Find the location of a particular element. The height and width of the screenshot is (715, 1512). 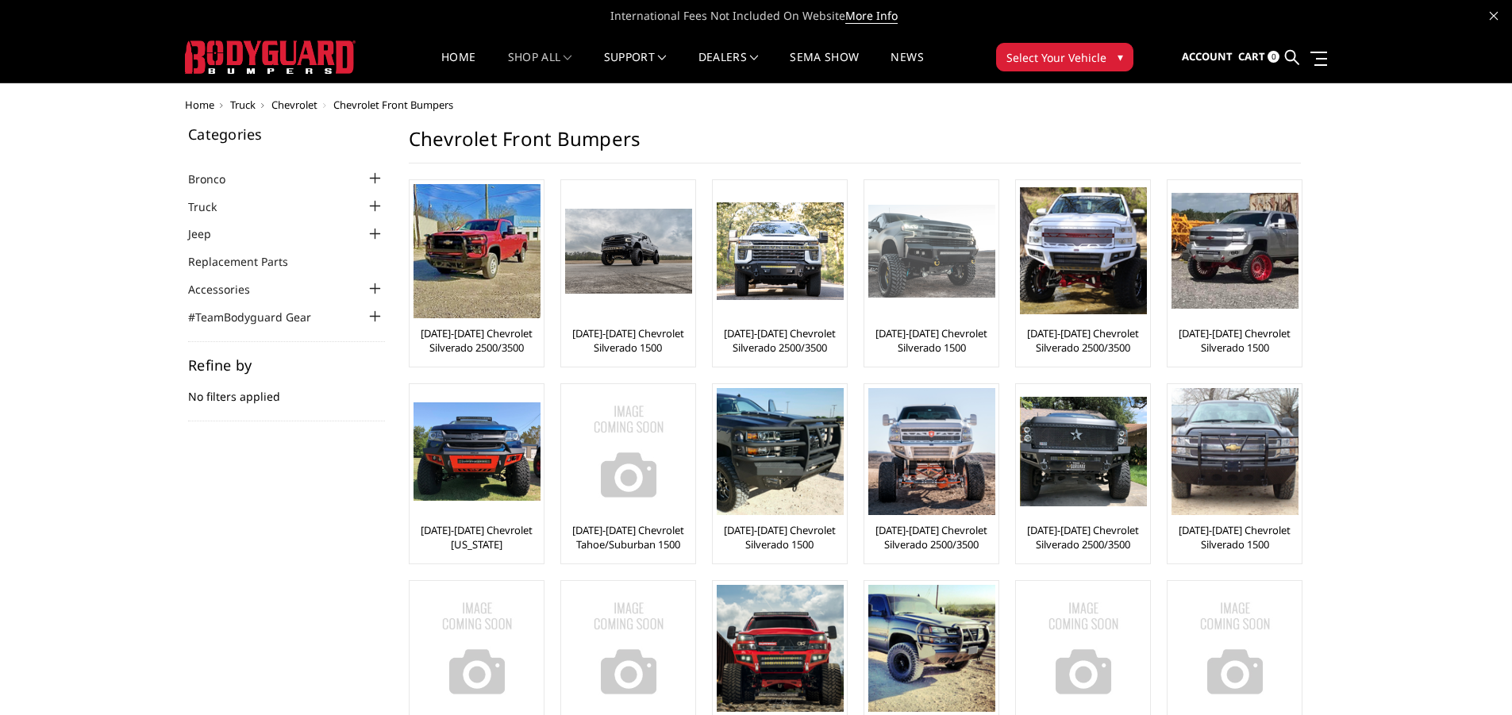

a: shop all is located at coordinates (540, 67).